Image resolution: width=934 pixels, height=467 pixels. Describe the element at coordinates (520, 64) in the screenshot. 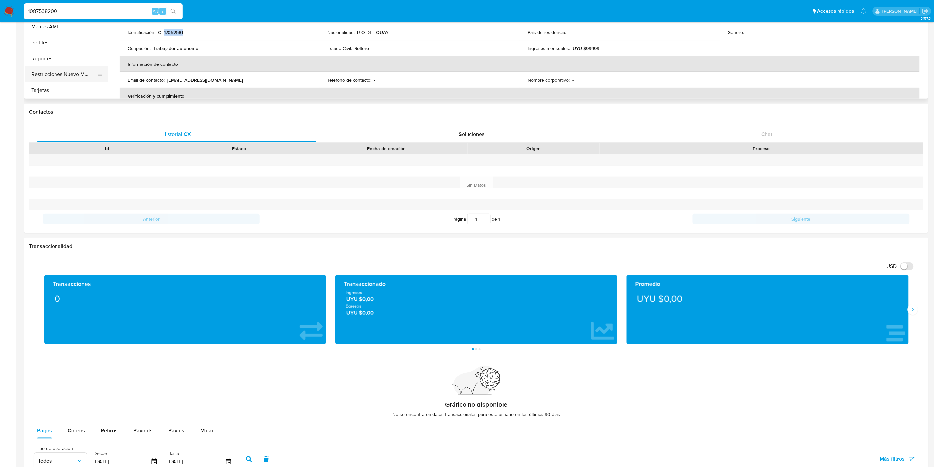

I see `th: Información de contacto` at that location.